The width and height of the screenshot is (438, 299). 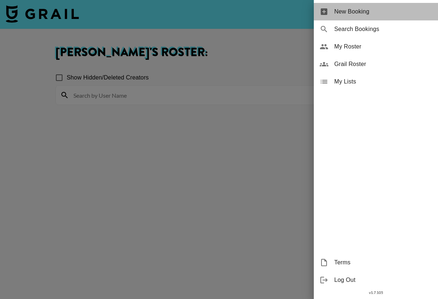 I want to click on span: Terms, so click(x=383, y=263).